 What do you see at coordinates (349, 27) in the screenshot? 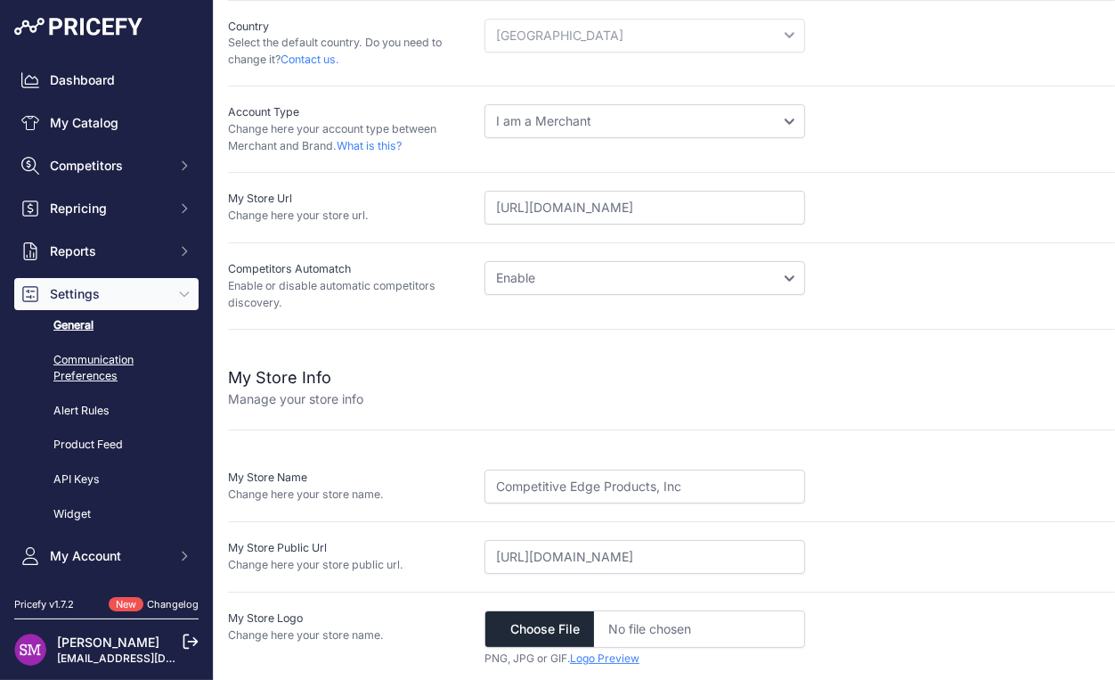
I see `p: Country` at bounding box center [349, 27].